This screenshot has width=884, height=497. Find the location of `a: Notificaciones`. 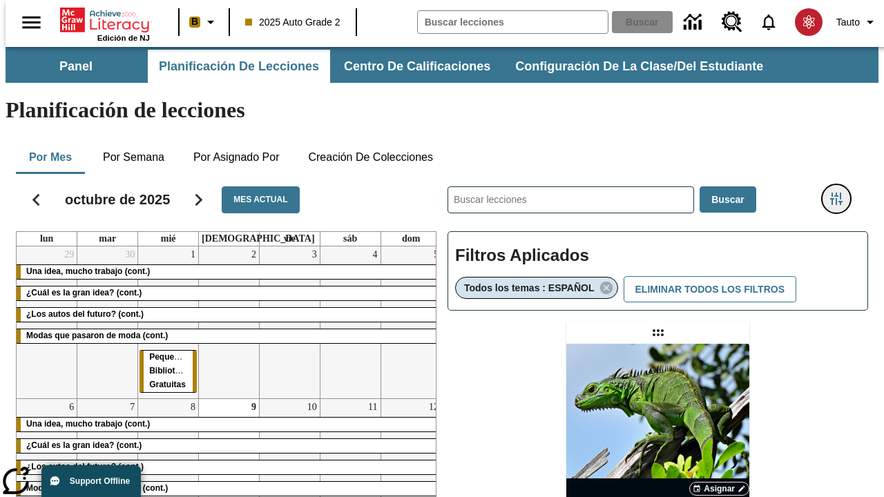

a: Notificaciones is located at coordinates (769, 22).